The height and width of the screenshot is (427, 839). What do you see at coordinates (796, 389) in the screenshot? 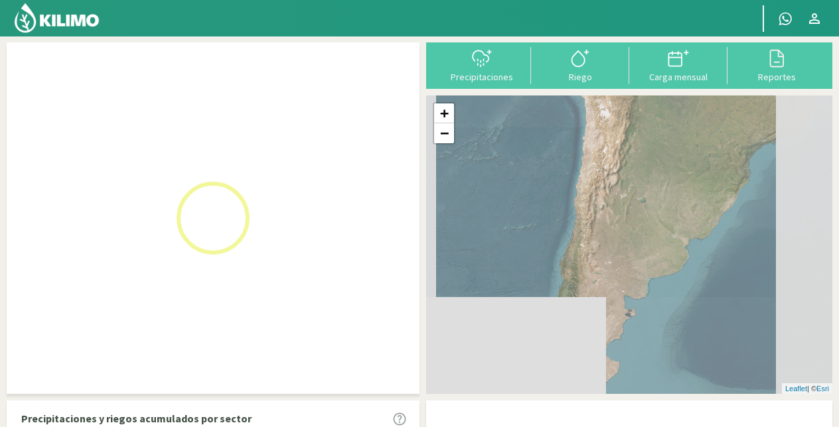
I see `a: Leaflet` at bounding box center [796, 389].